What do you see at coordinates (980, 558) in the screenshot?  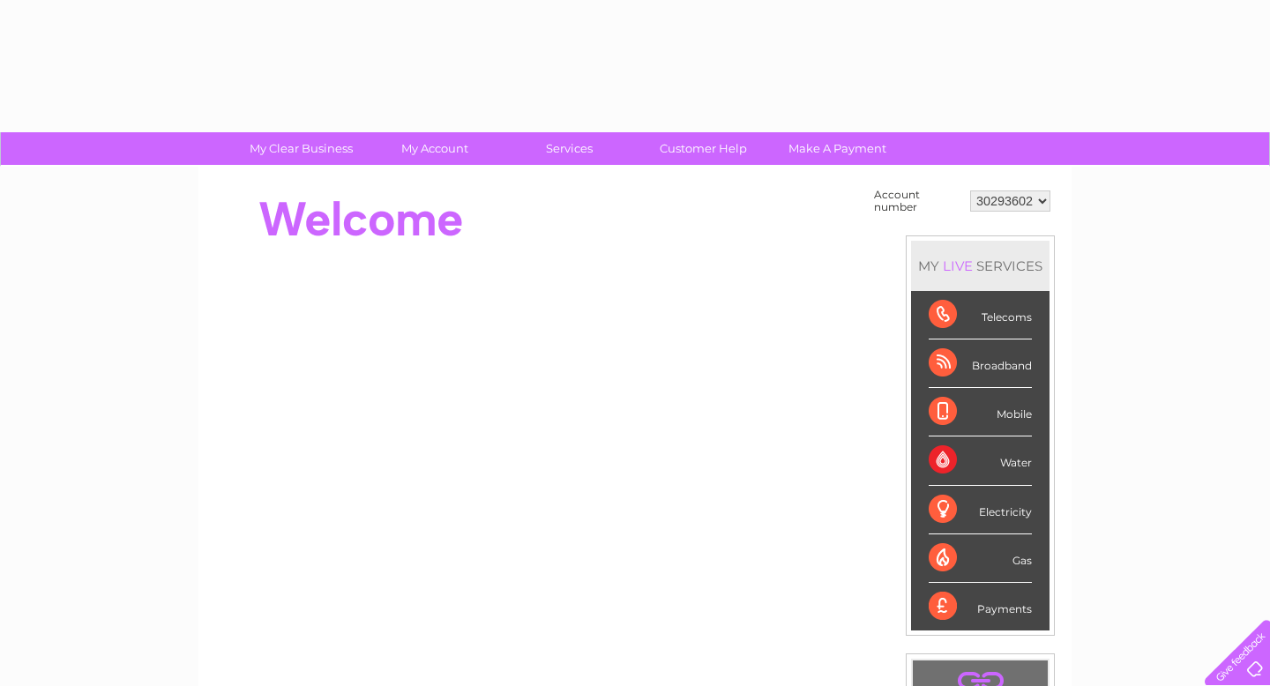 I see `div: Gas` at bounding box center [980, 558].